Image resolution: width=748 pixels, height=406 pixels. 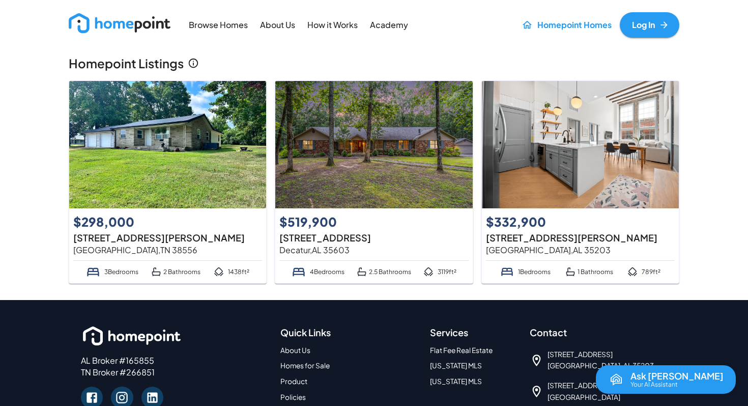 I want to click on p: 3 Bedrooms, so click(x=112, y=271).